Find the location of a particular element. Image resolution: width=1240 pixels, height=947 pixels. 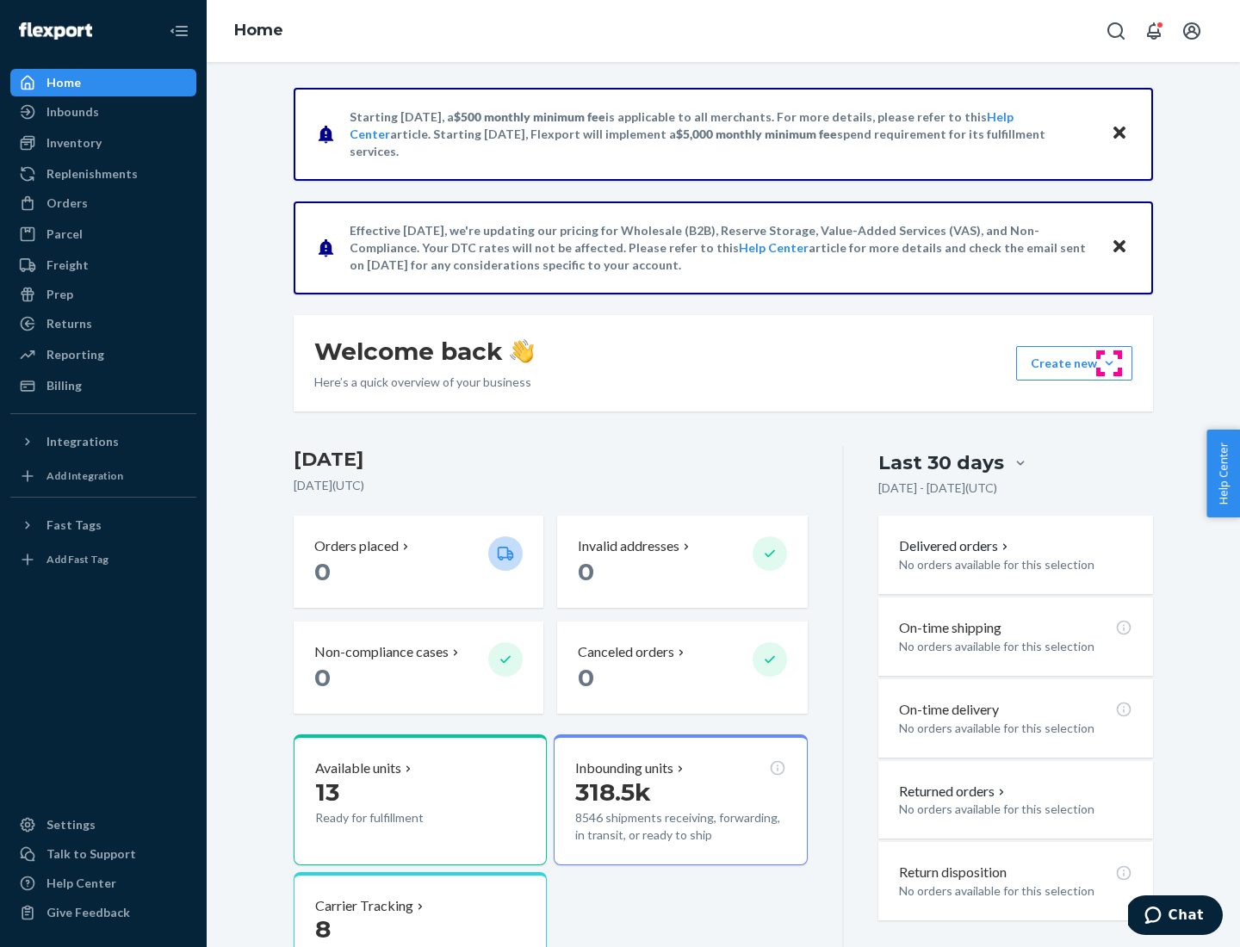

button: Integrations is located at coordinates (103, 442).